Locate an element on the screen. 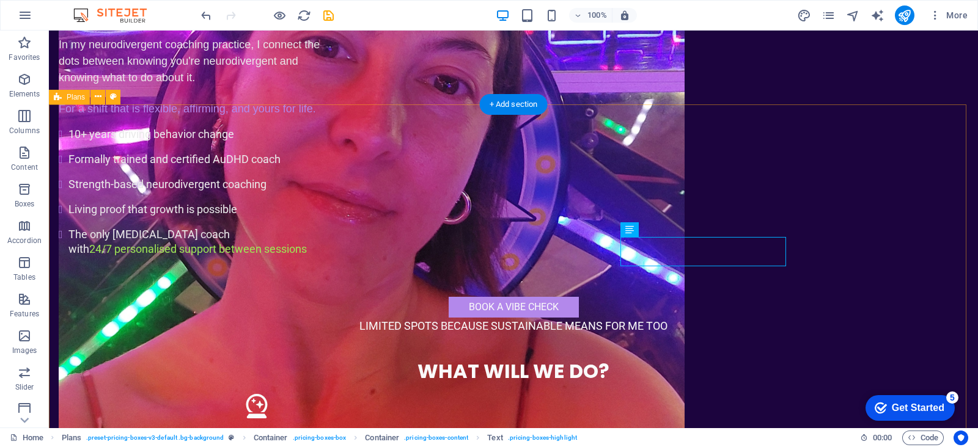 This screenshot has height=447, width=978. button: navigator is located at coordinates (853, 15).